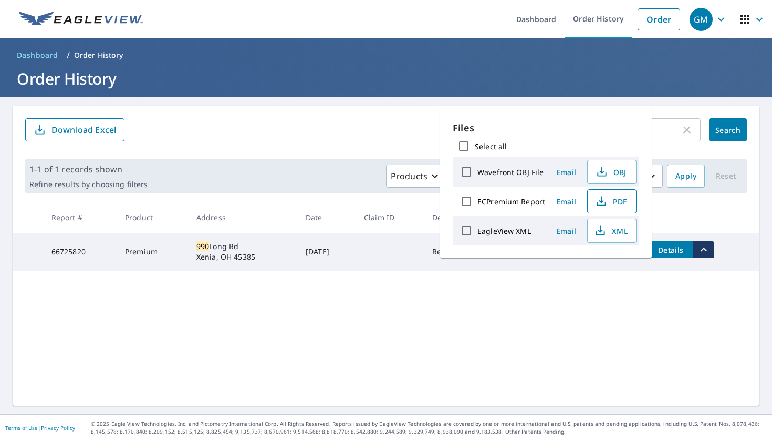  Describe the element at coordinates (612, 201) in the screenshot. I see `button: PDF` at that location.